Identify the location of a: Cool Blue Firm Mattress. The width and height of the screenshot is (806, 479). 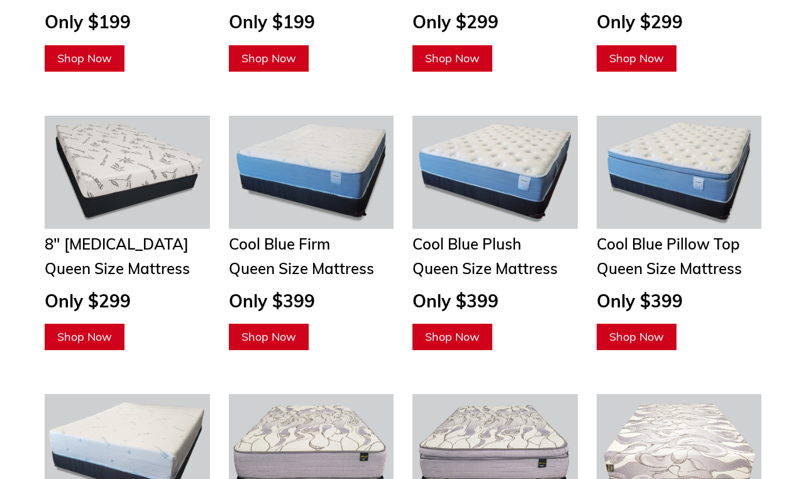
(311, 172).